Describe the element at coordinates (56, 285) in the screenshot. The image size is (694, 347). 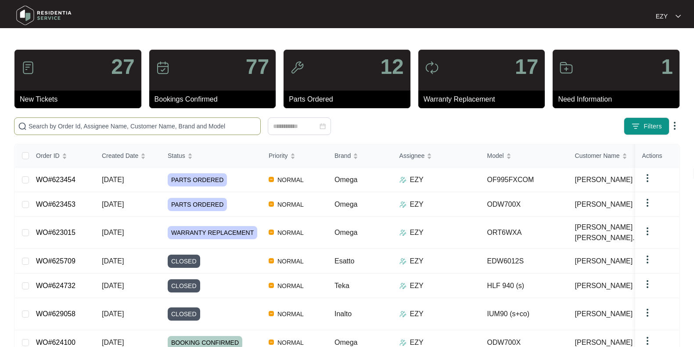
I see `a: WO#624732` at that location.